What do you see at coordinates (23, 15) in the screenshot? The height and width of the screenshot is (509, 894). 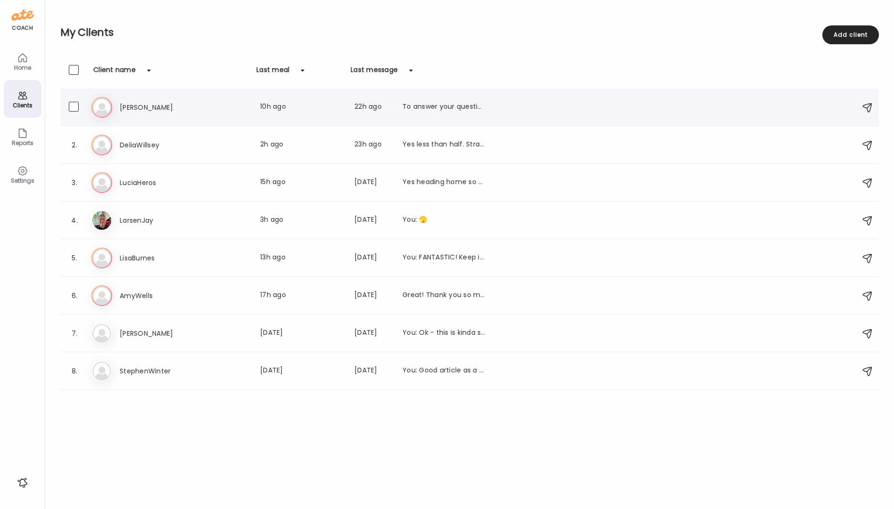 I see `img: ate` at bounding box center [23, 15].